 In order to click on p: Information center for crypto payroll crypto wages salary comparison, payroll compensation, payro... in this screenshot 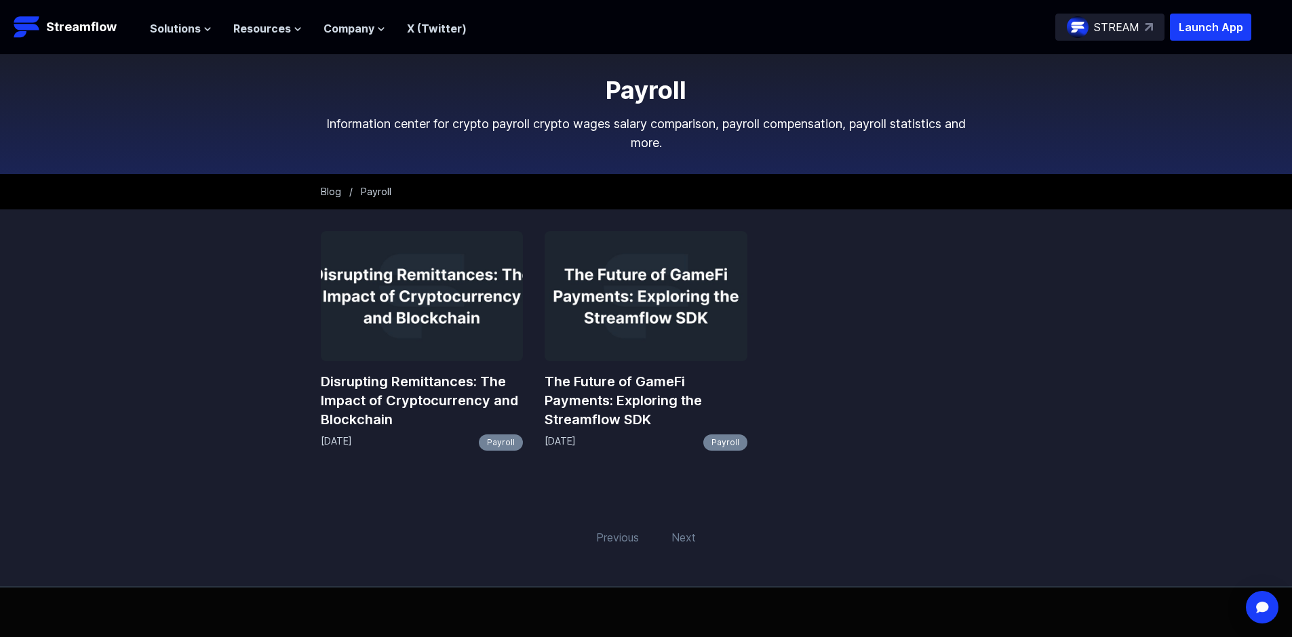, I will do `click(646, 134)`.